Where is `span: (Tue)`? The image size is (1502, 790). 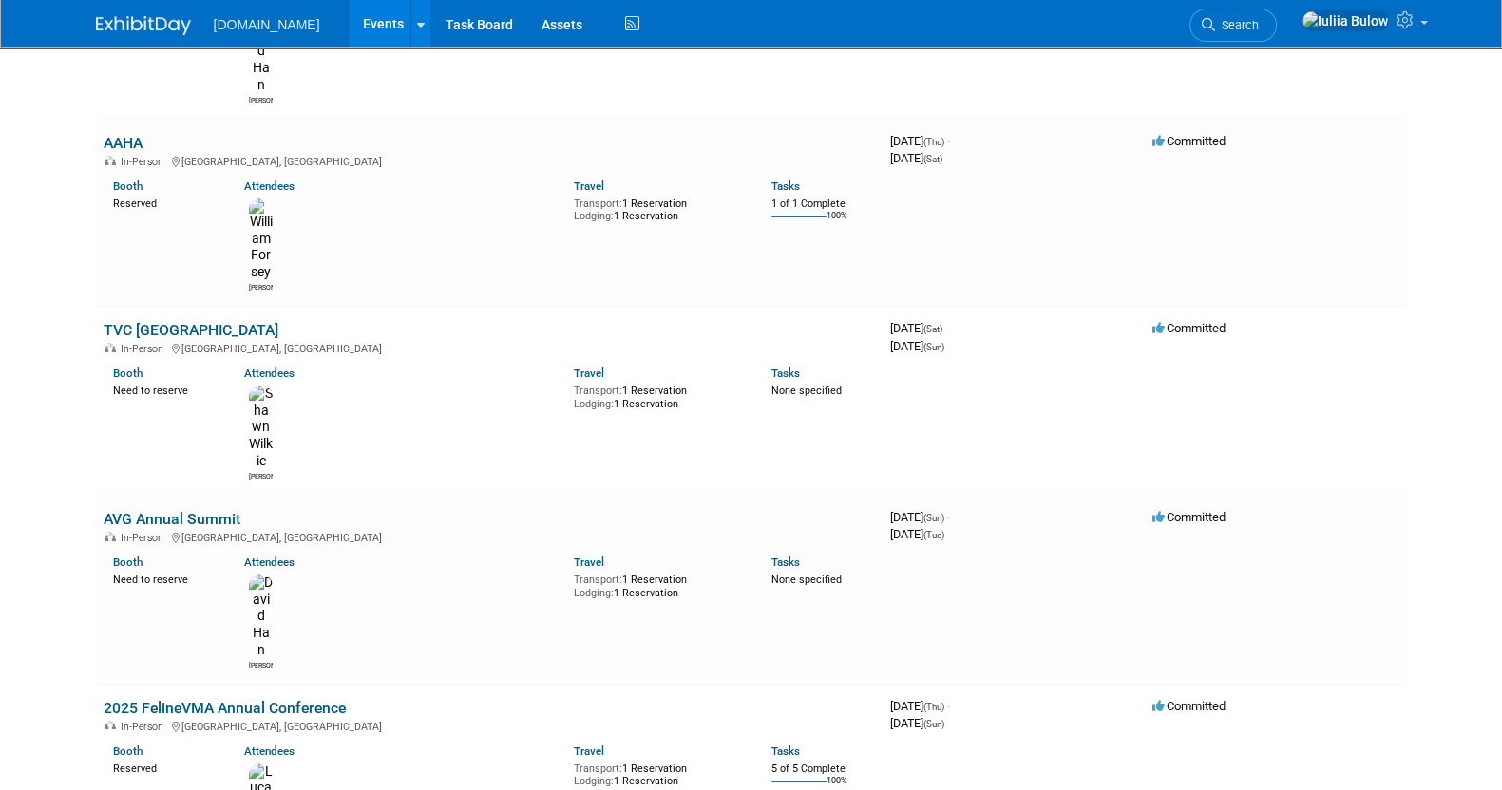
span: (Tue) is located at coordinates (934, 535).